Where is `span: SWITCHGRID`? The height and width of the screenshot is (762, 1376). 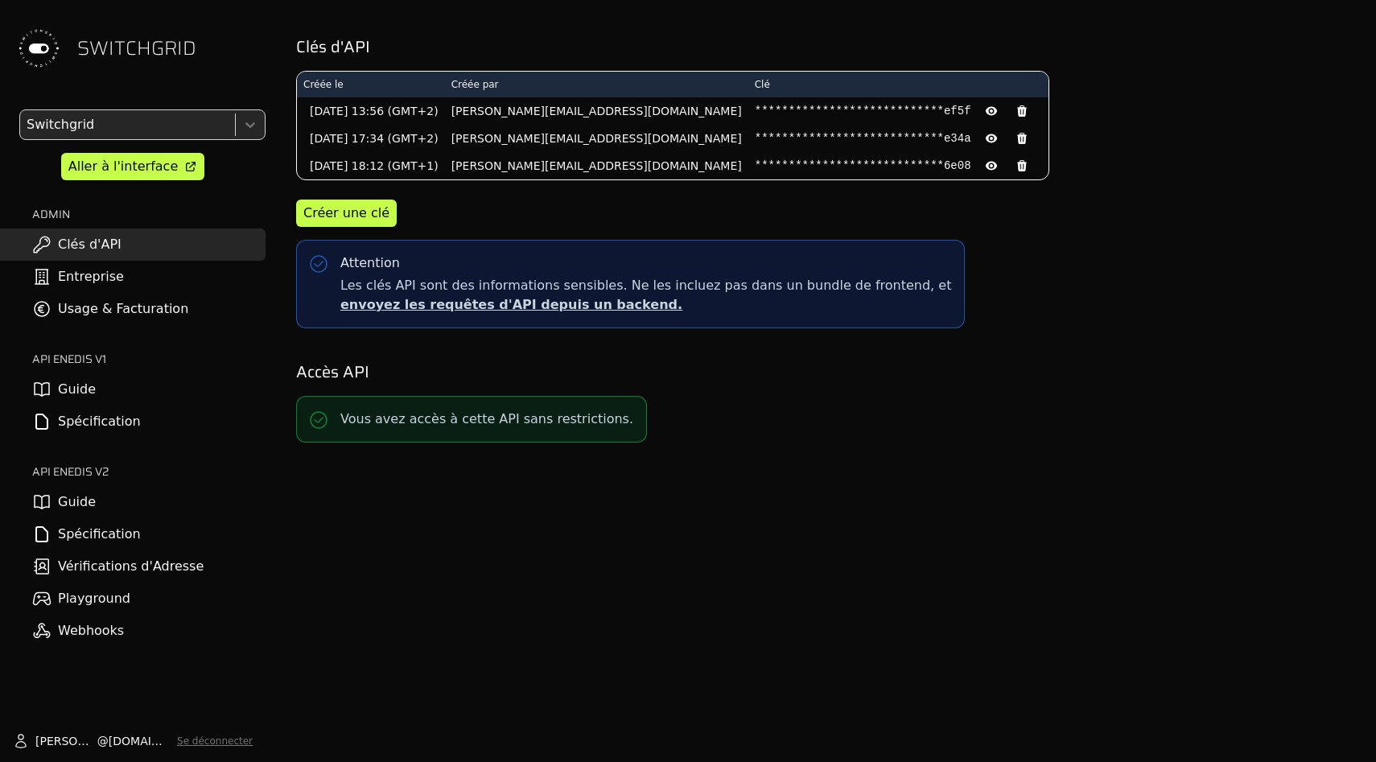
span: SWITCHGRID is located at coordinates (137, 48).